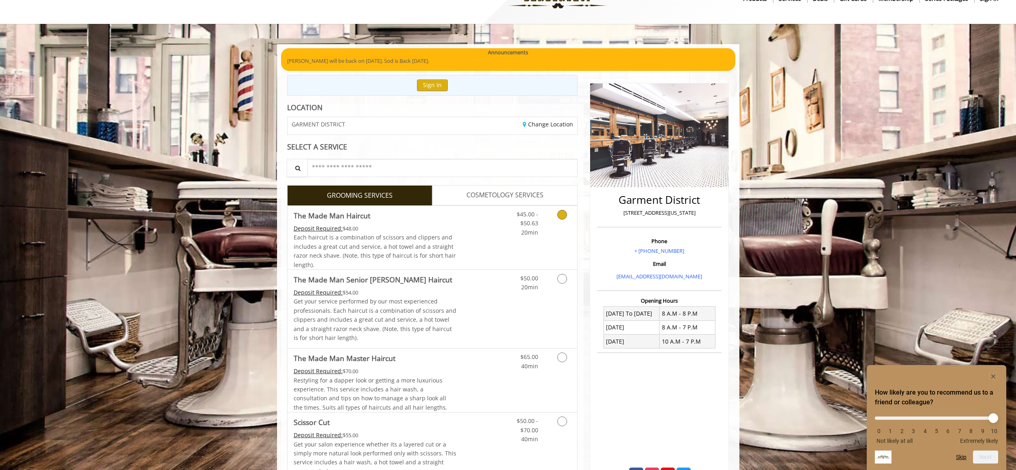  I want to click on span: Extremely likely, so click(979, 441).